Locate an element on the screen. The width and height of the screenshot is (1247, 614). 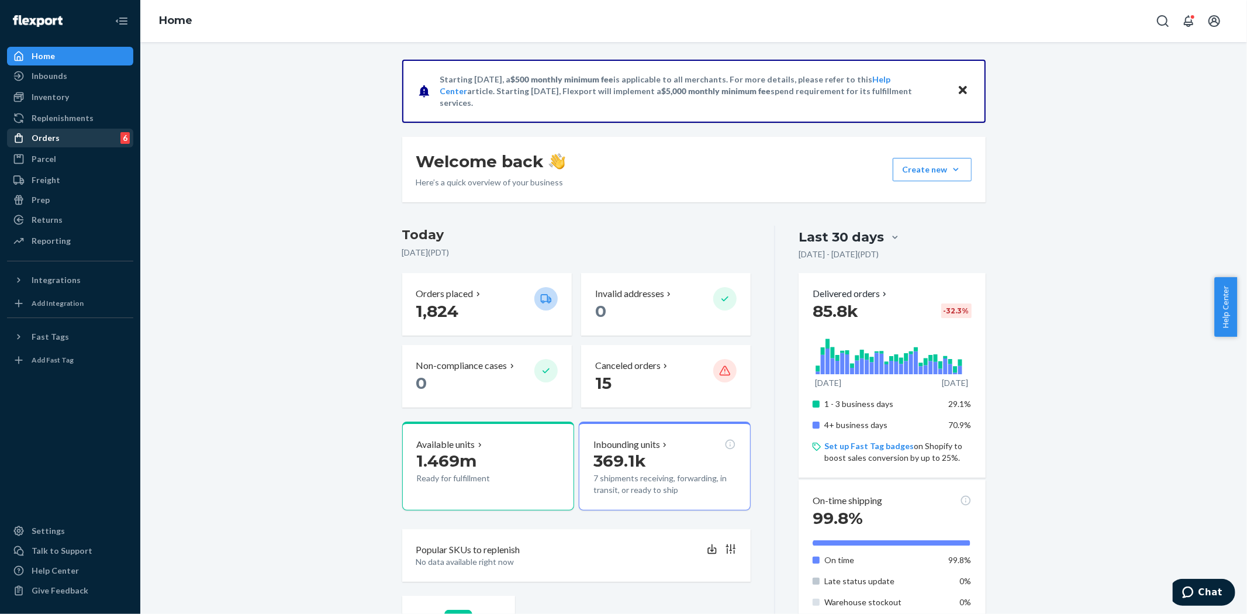
span: 1.469m is located at coordinates (447, 461).